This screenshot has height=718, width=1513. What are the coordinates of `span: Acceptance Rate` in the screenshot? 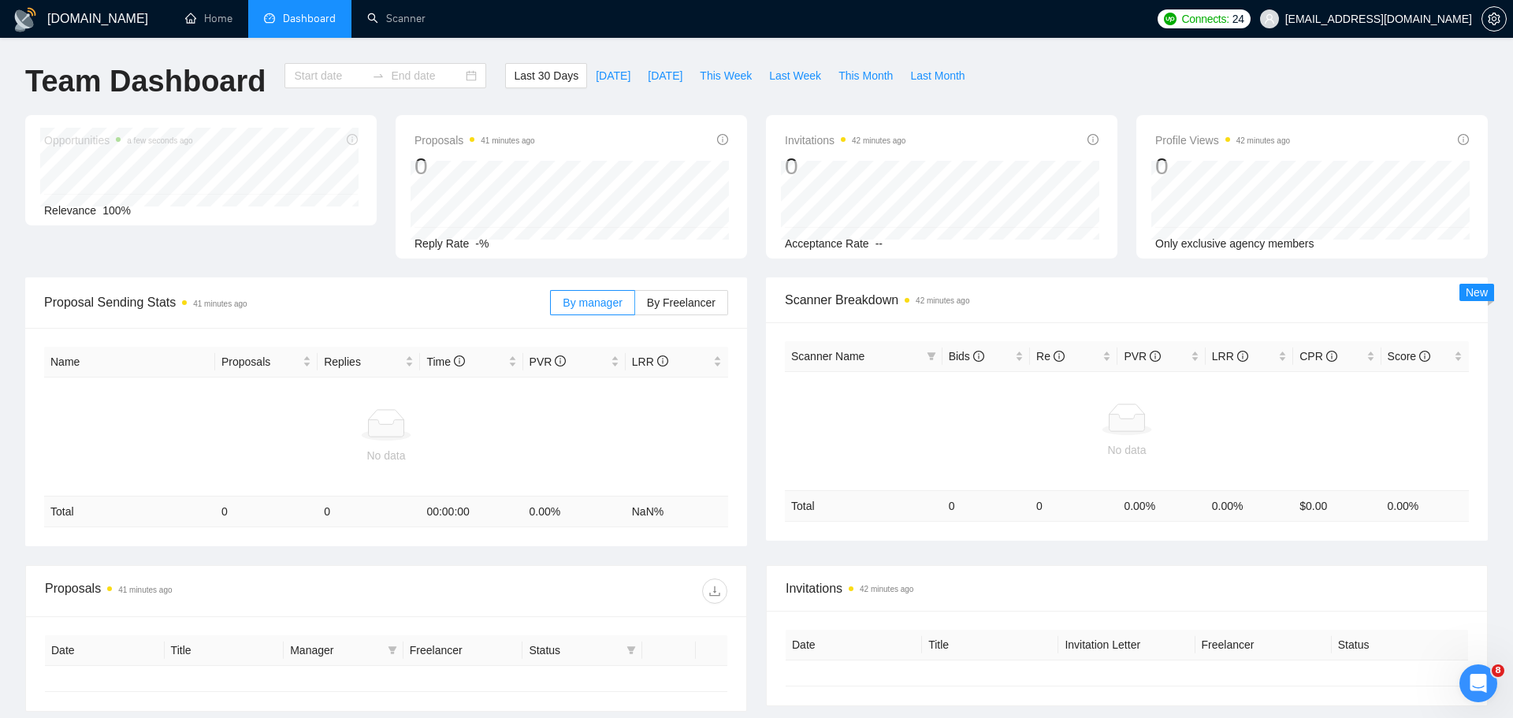 It's located at (827, 243).